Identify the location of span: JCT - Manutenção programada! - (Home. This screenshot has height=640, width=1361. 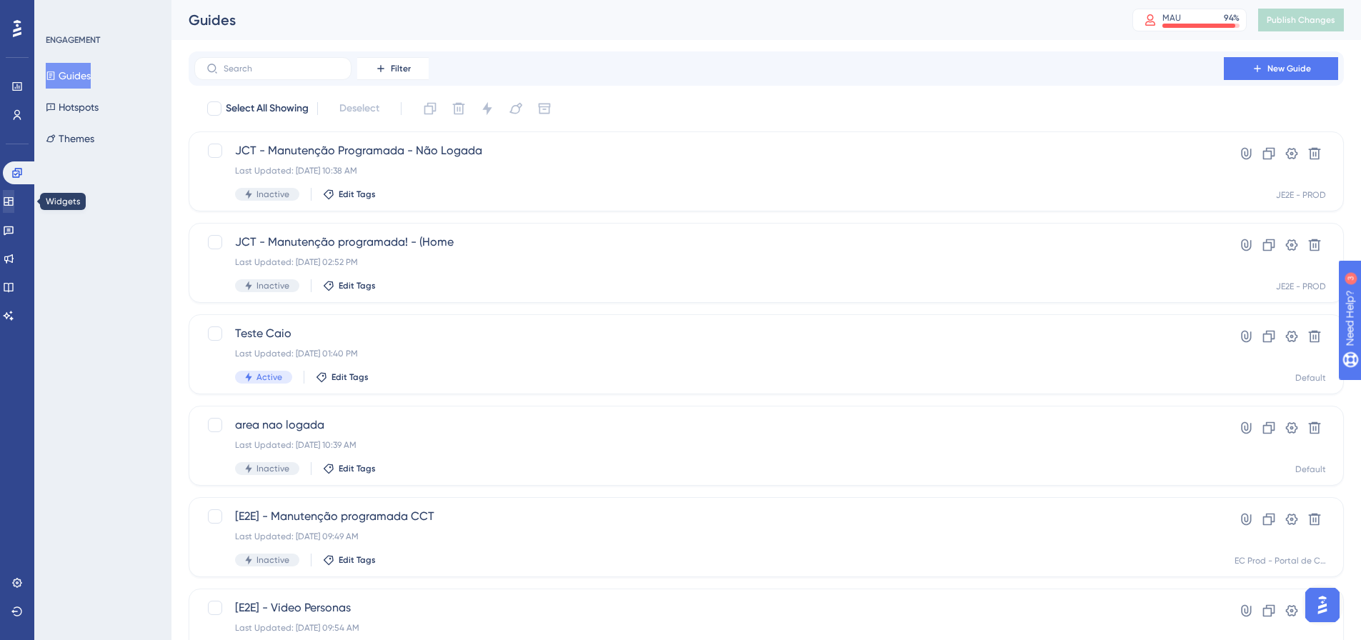
(709, 242).